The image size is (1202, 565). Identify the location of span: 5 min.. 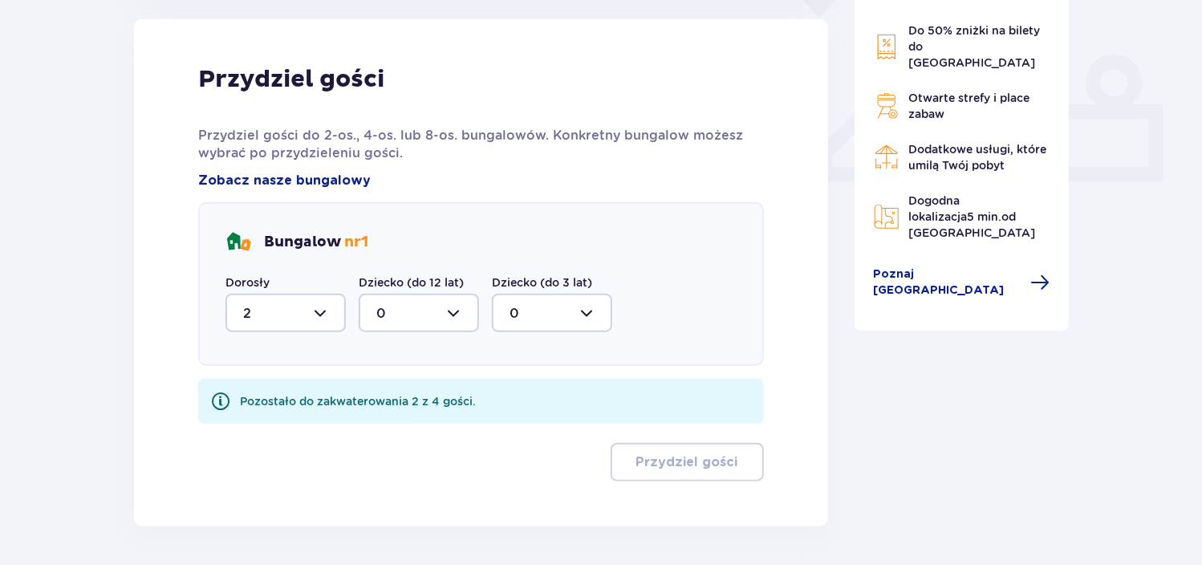
(985, 217).